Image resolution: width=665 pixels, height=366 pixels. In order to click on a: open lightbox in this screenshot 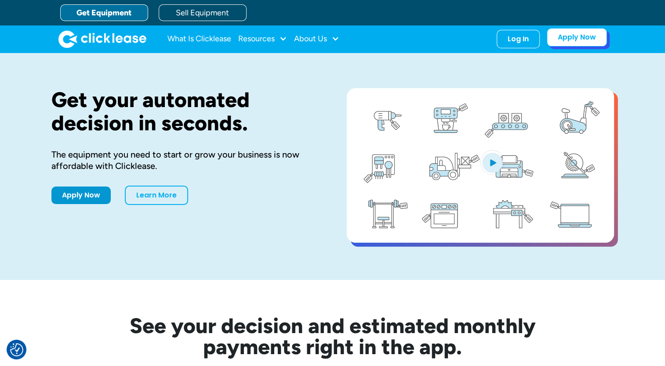, I will do `click(480, 166)`.